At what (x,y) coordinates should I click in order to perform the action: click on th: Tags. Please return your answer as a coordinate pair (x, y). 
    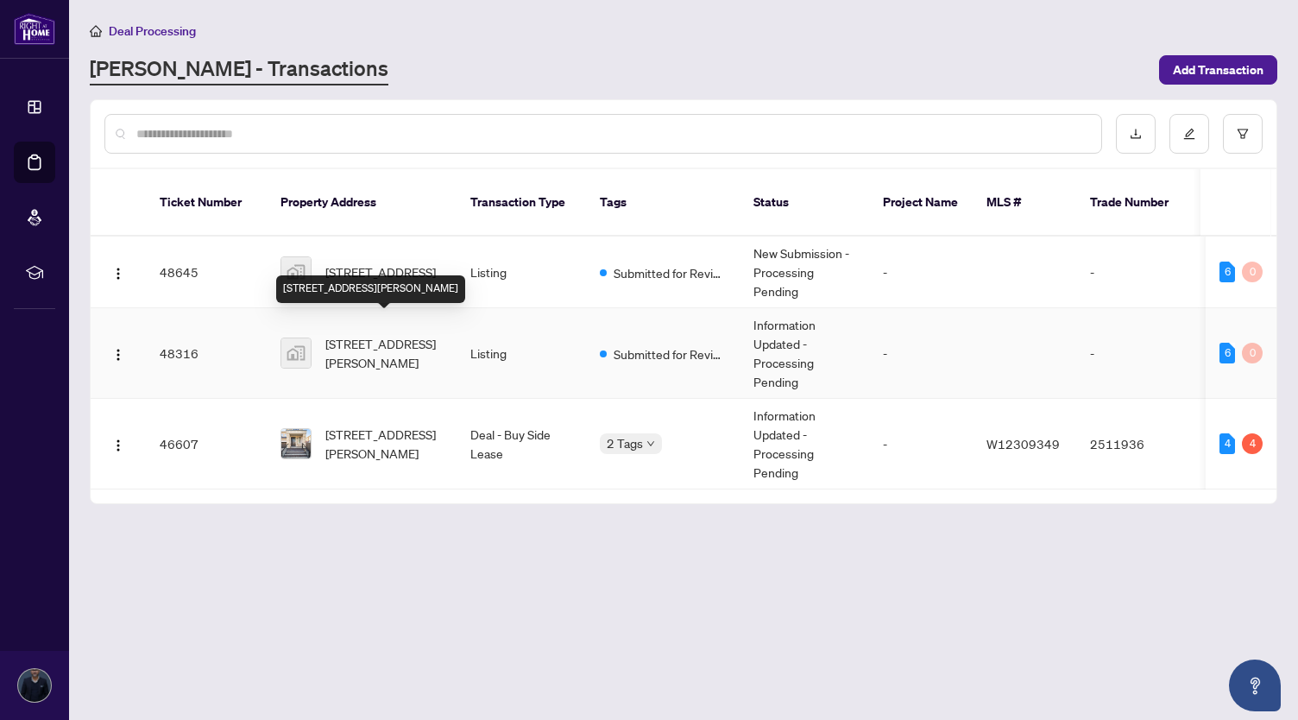
    Looking at the image, I should click on (663, 203).